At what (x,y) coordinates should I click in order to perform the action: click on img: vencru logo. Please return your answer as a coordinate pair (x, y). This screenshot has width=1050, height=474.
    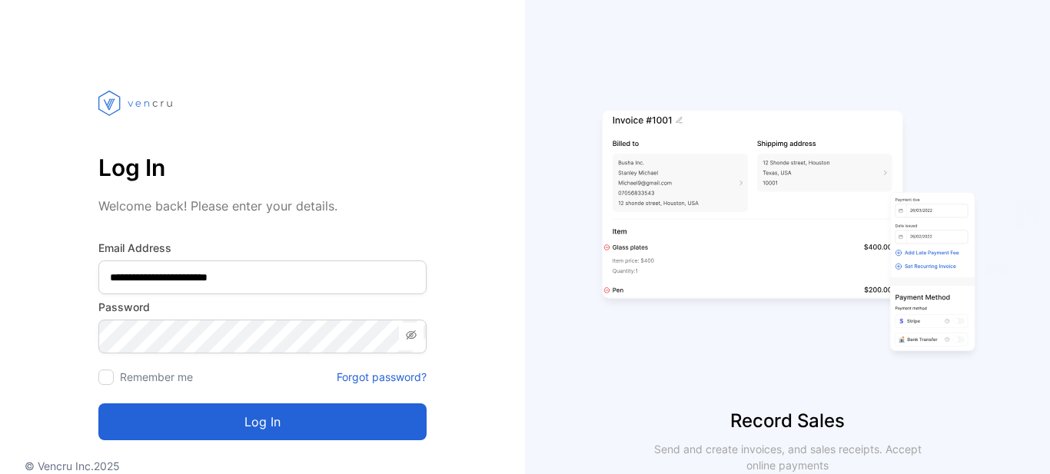
    Looking at the image, I should click on (137, 103).